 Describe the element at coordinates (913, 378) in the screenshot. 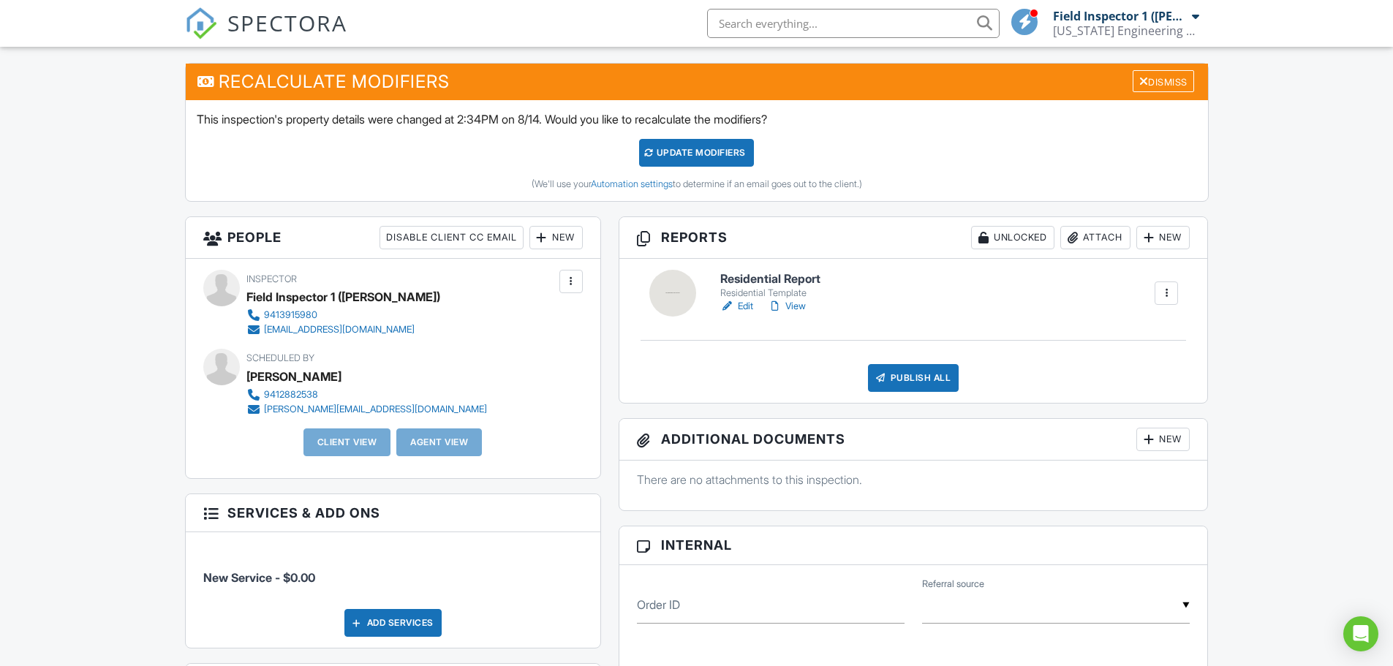

I see `div: Publish All` at that location.